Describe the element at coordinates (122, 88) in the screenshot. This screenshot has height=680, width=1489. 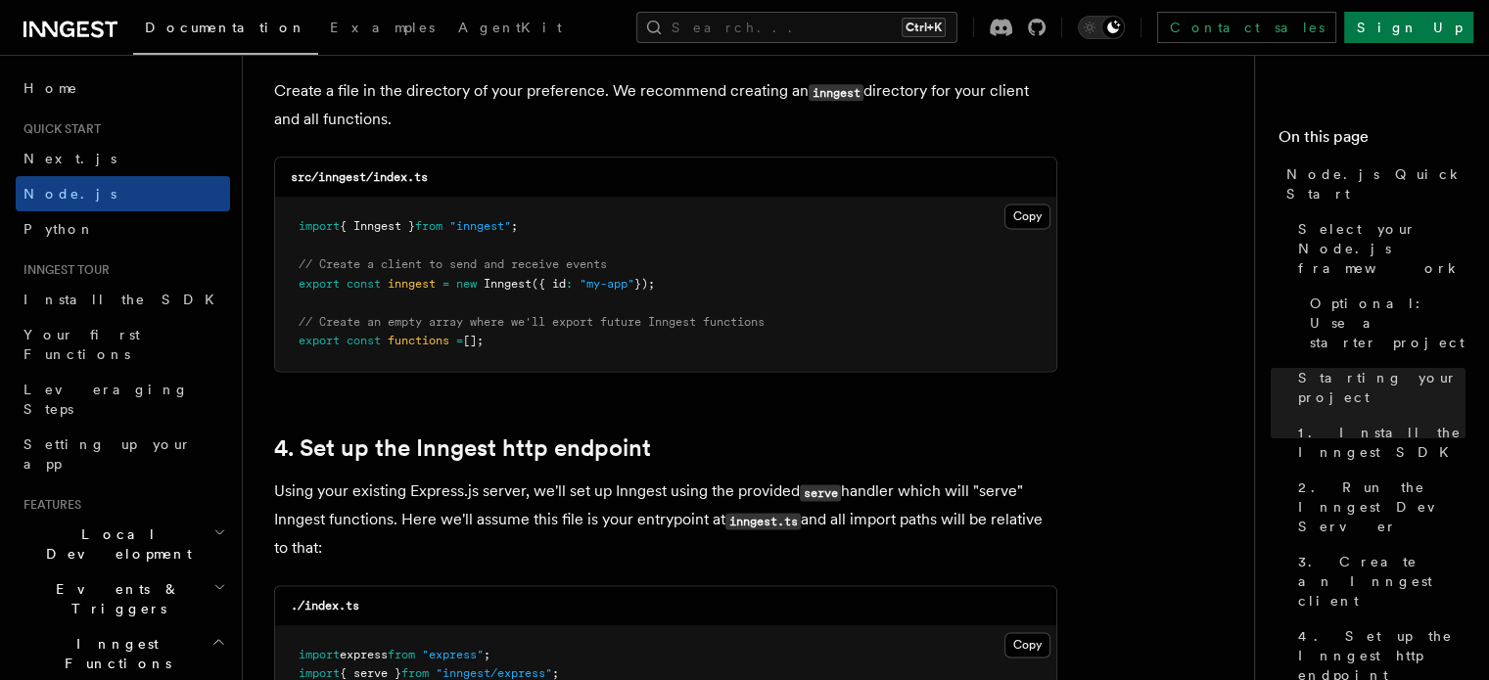
I see `a: Home` at that location.